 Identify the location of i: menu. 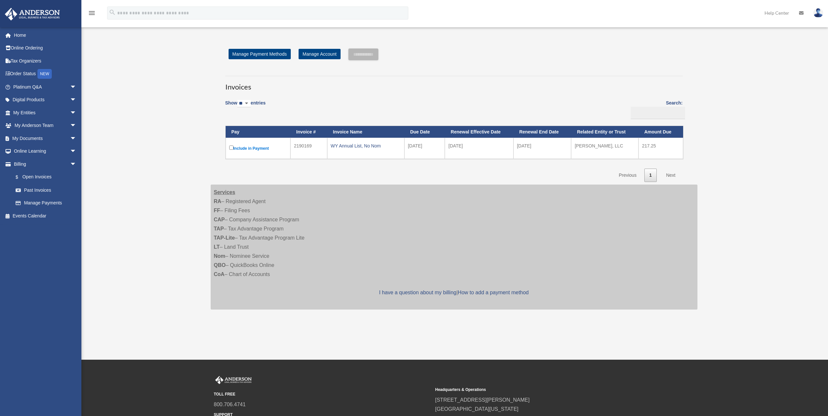
(92, 13).